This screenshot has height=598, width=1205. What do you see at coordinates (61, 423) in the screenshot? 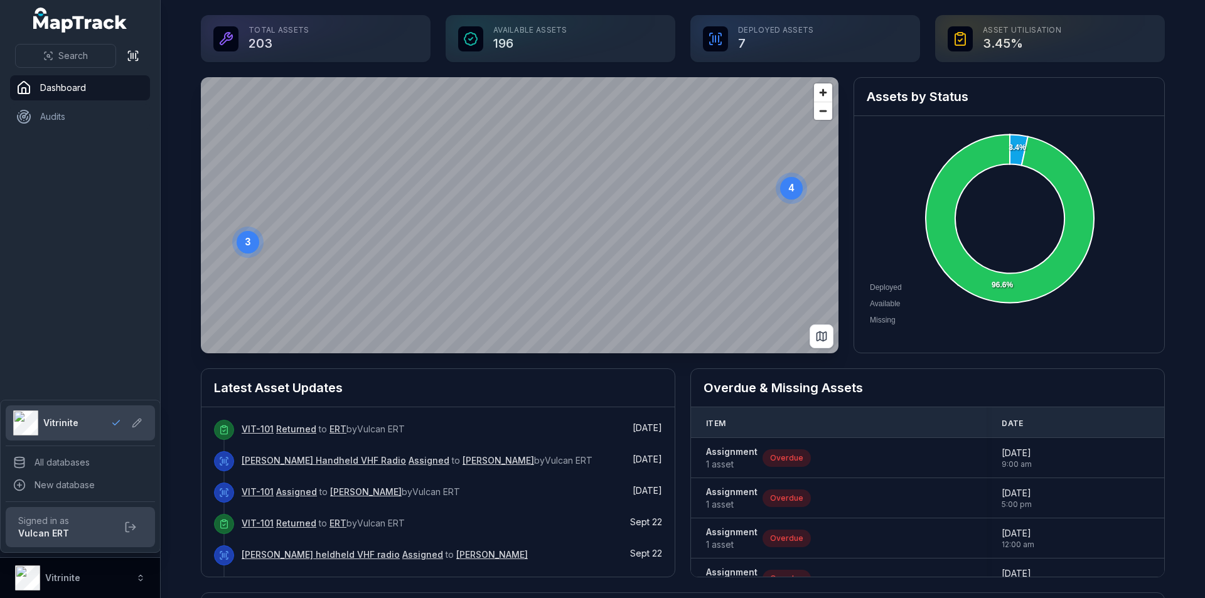
I see `span: Vitrinite` at bounding box center [61, 423].